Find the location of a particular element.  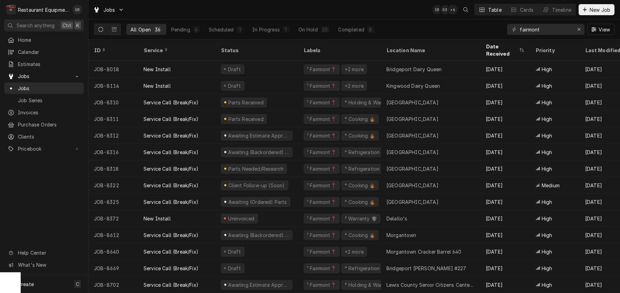

span: Medium is located at coordinates (551, 185).